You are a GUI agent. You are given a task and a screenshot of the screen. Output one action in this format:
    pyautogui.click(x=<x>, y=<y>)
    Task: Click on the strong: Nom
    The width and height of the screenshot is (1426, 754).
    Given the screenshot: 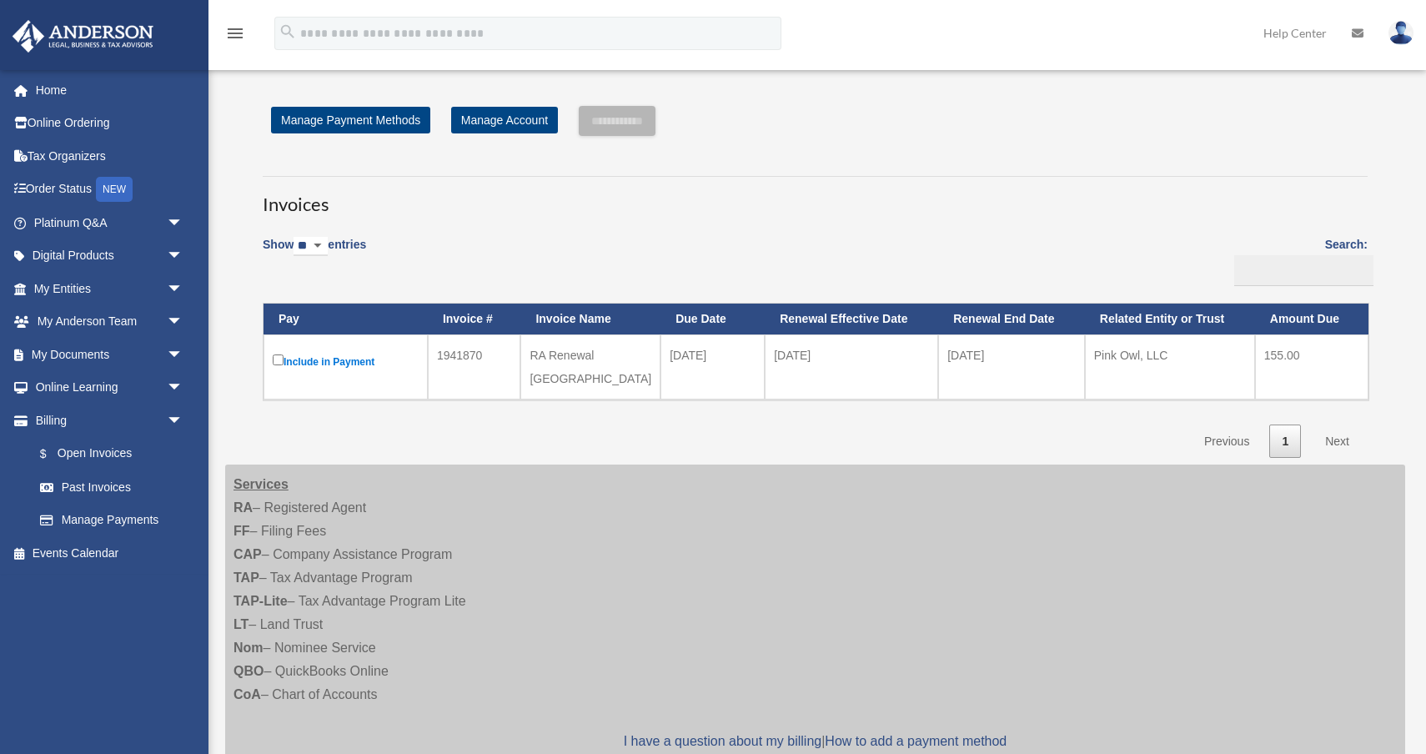 What is the action you would take?
    pyautogui.click(x=248, y=647)
    